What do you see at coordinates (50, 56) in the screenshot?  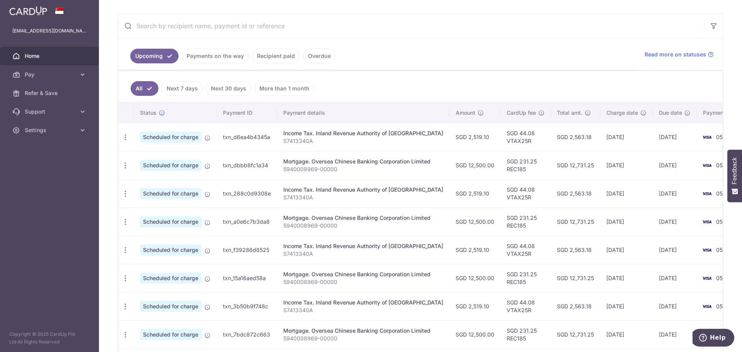 I see `span: Home` at bounding box center [50, 56].